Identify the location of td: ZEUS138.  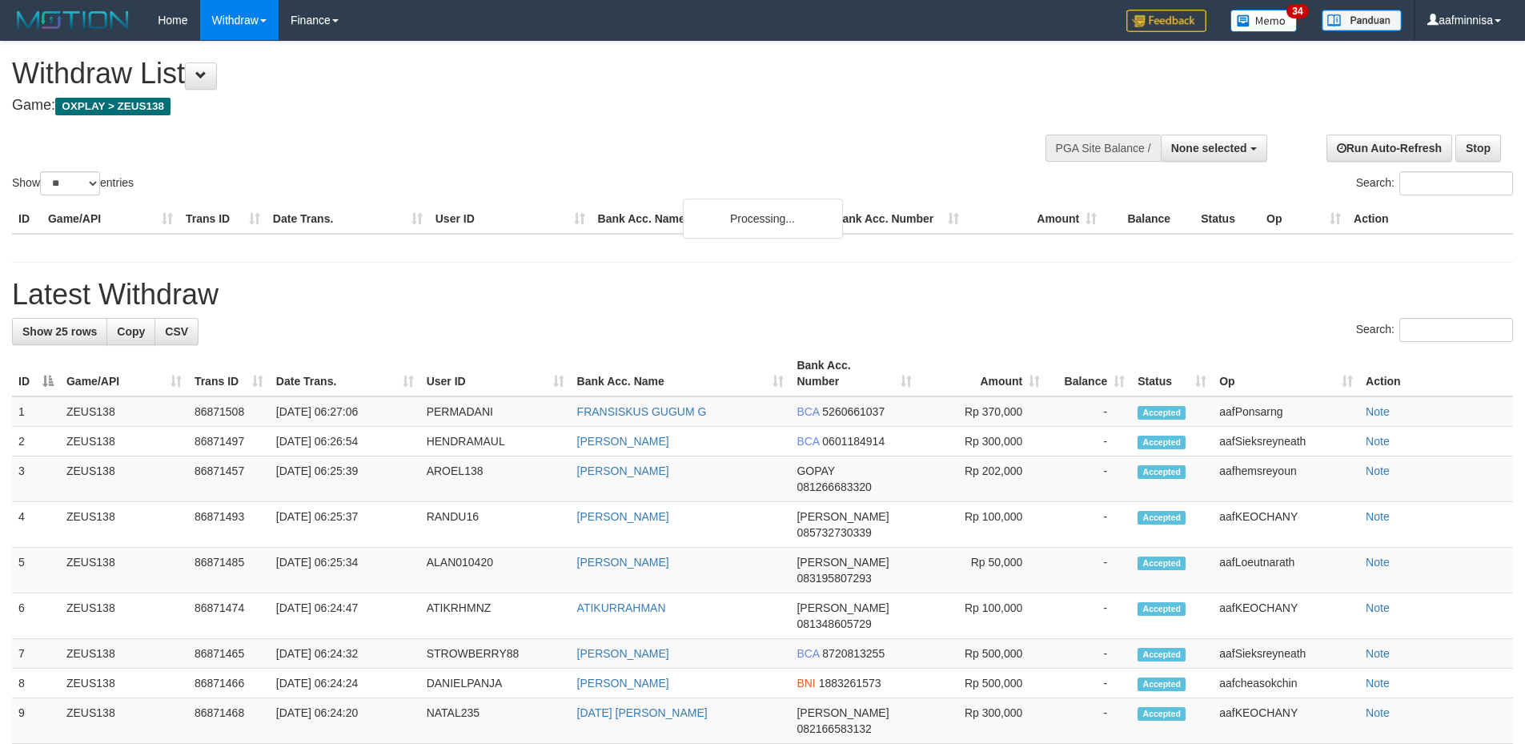
(124, 479).